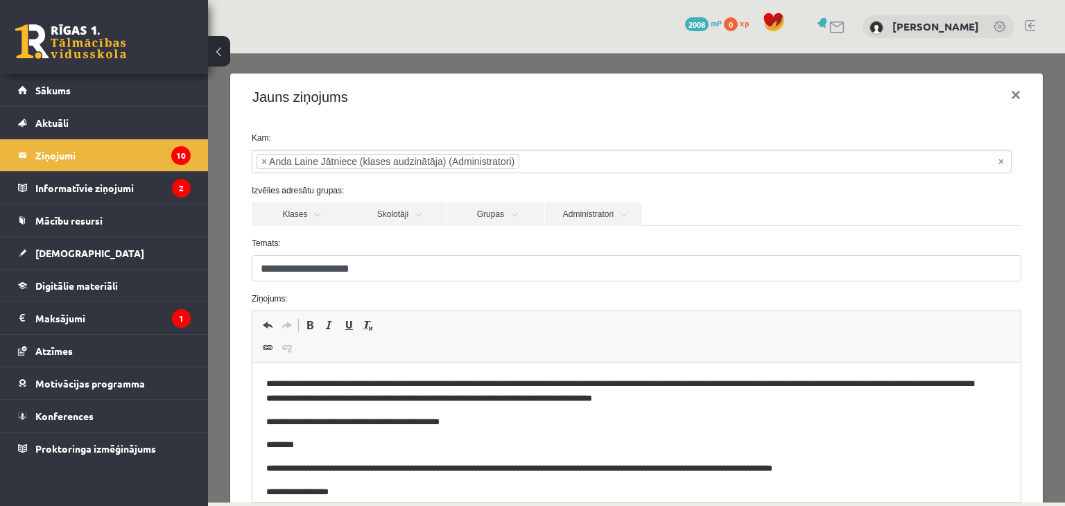 This screenshot has height=506, width=1065. I want to click on h4: Jauns ziņojums, so click(92, 44).